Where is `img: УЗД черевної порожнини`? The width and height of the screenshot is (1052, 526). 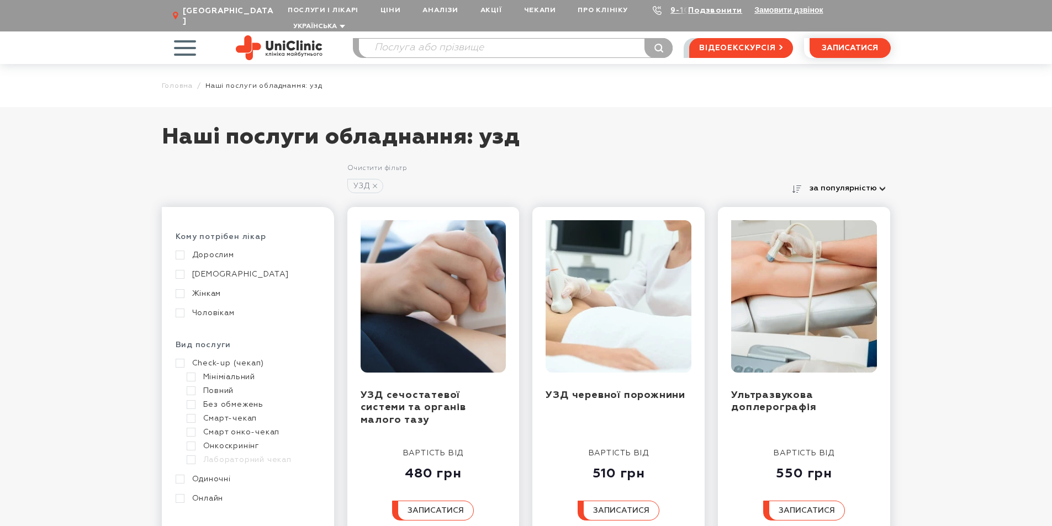 img: УЗД черевної порожнини is located at coordinates (618, 296).